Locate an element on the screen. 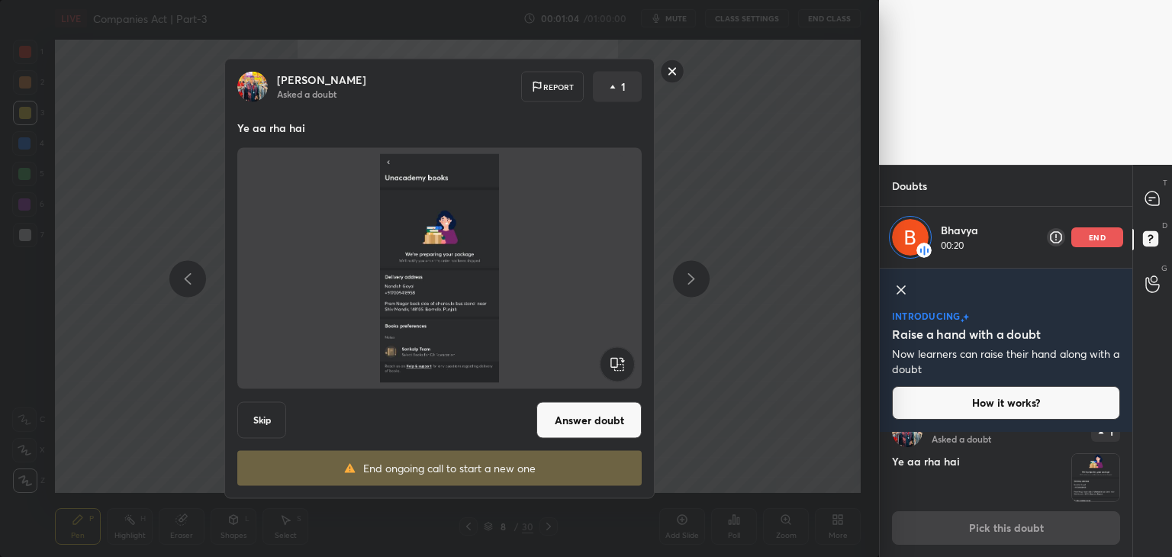  img: large-star.026637fe.svg is located at coordinates (966, 317).